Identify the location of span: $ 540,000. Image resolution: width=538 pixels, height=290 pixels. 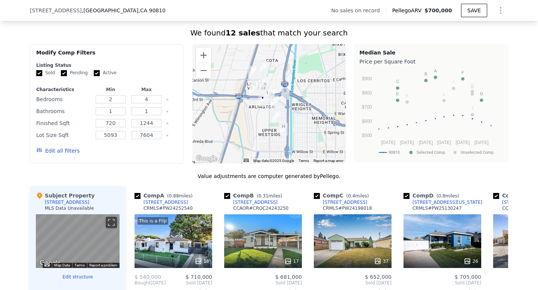
(148, 277).